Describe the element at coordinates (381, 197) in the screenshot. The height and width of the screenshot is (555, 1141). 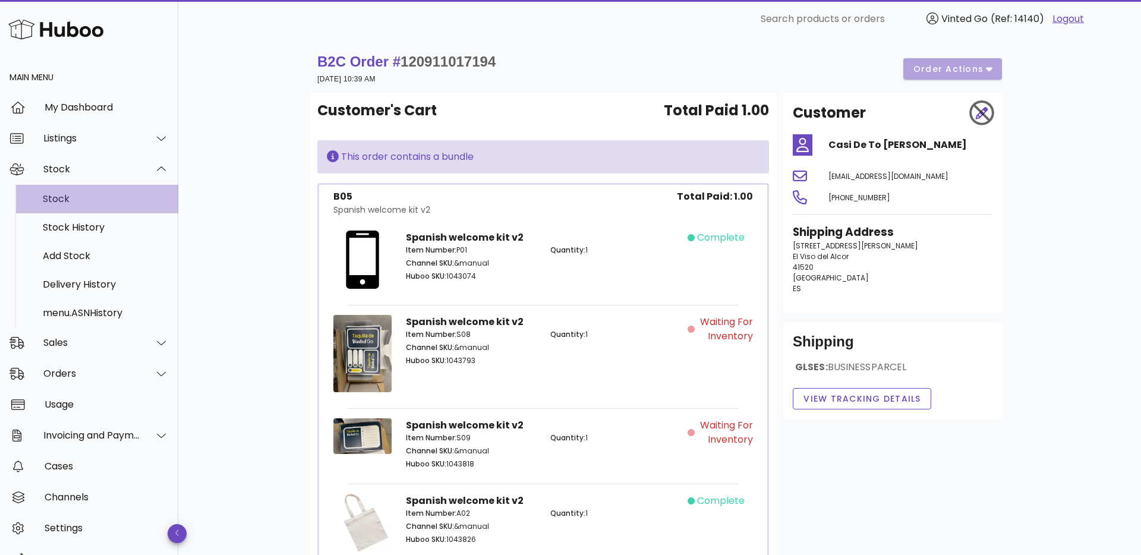
I see `div: B05` at that location.